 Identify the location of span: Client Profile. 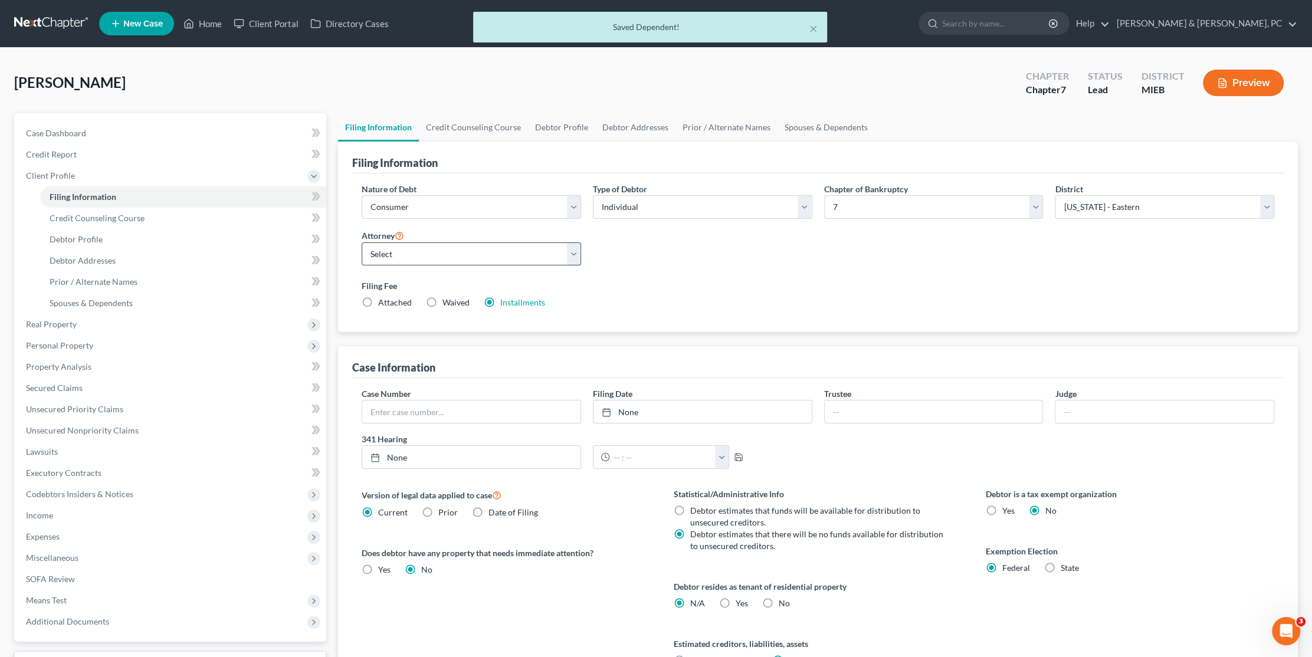
(50, 175).